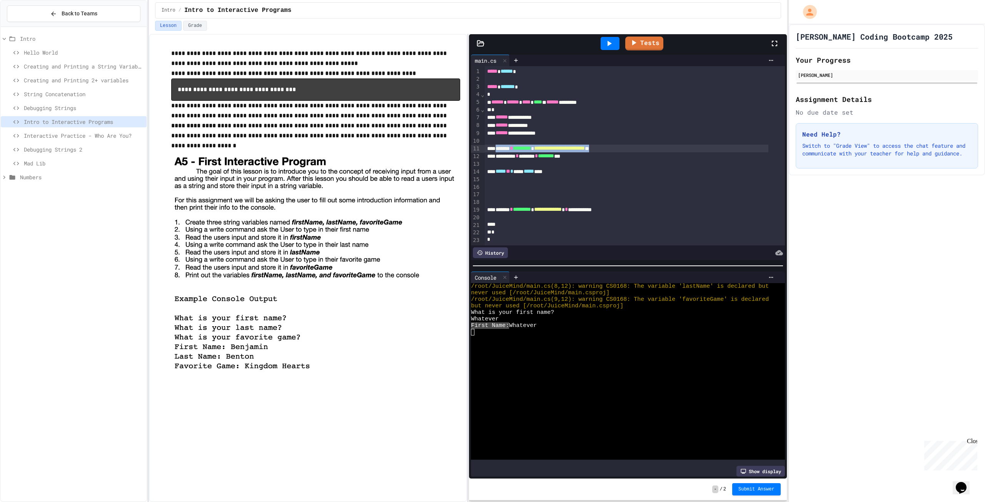 The image size is (985, 502). I want to click on div: 6, so click(476, 110).